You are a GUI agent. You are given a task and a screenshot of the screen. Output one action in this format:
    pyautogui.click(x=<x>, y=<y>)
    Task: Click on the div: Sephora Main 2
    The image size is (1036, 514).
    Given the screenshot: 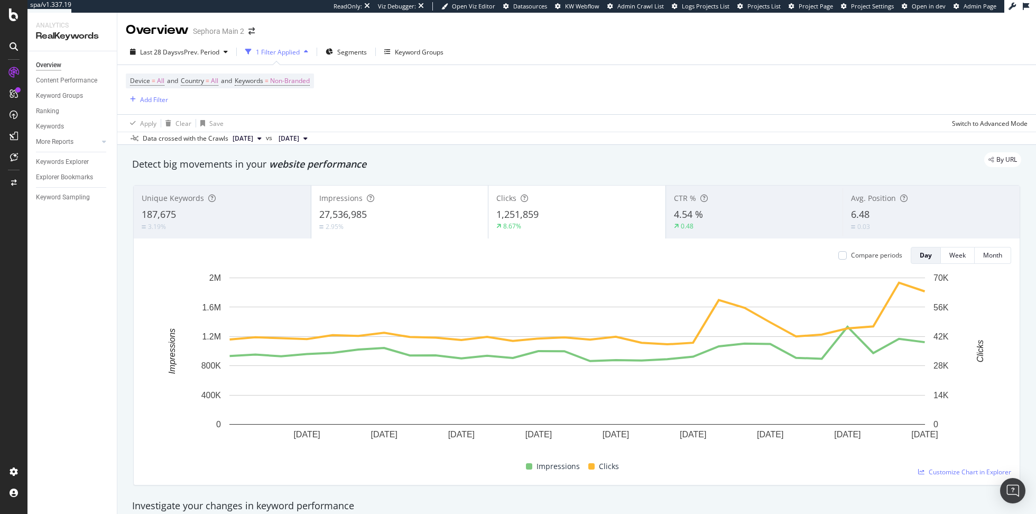 What is the action you would take?
    pyautogui.click(x=218, y=31)
    